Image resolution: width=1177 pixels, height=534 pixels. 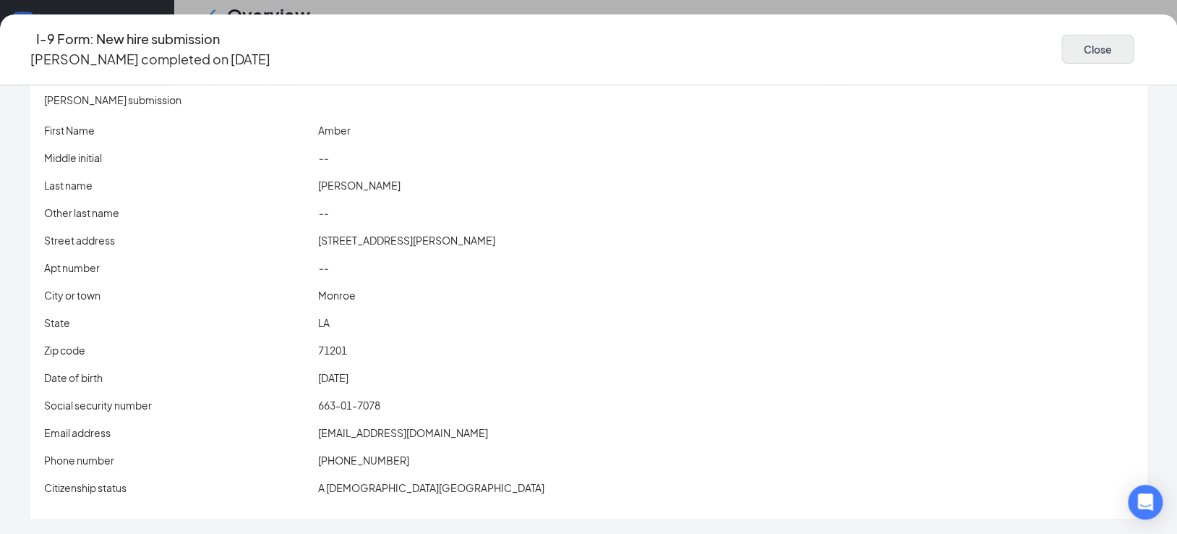 What do you see at coordinates (349, 405) in the screenshot?
I see `span: 663-01-7078` at bounding box center [349, 405].